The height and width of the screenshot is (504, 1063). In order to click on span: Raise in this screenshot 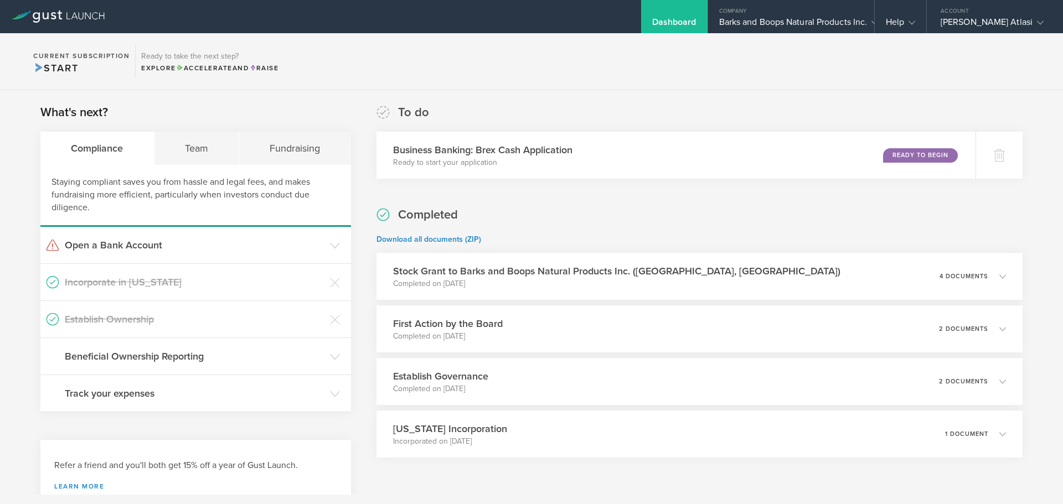, I will do `click(264, 68)`.